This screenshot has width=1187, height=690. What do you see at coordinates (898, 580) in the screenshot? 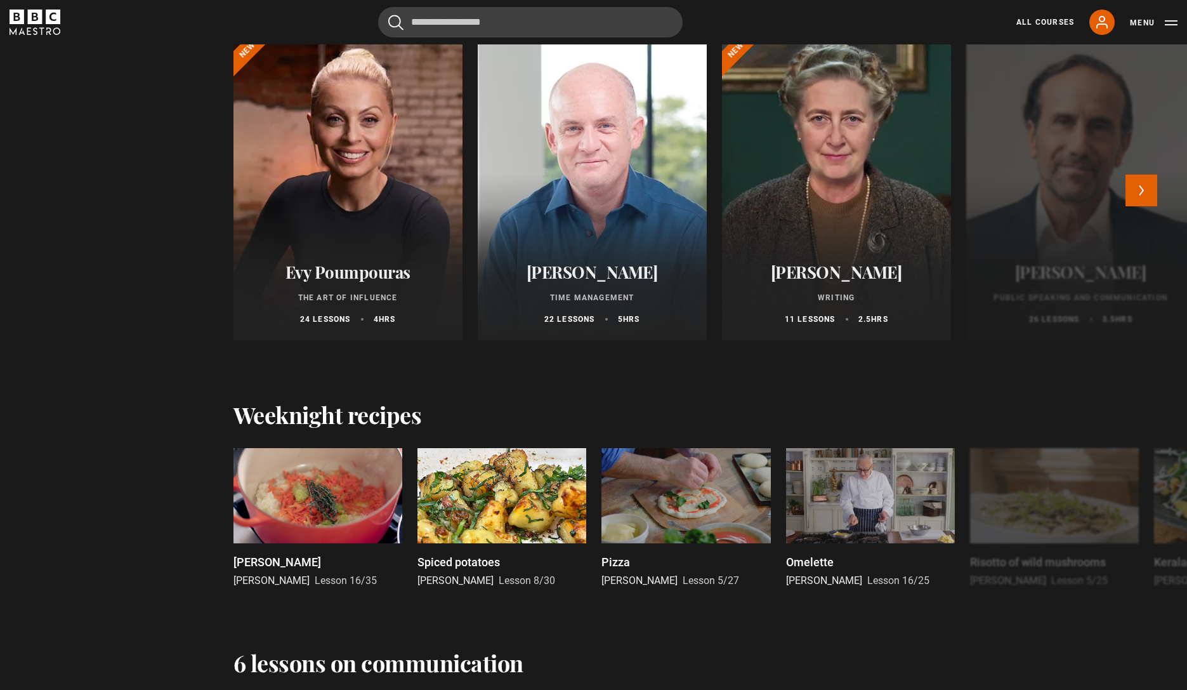
I see `span: Lesson 16/25` at bounding box center [898, 580].